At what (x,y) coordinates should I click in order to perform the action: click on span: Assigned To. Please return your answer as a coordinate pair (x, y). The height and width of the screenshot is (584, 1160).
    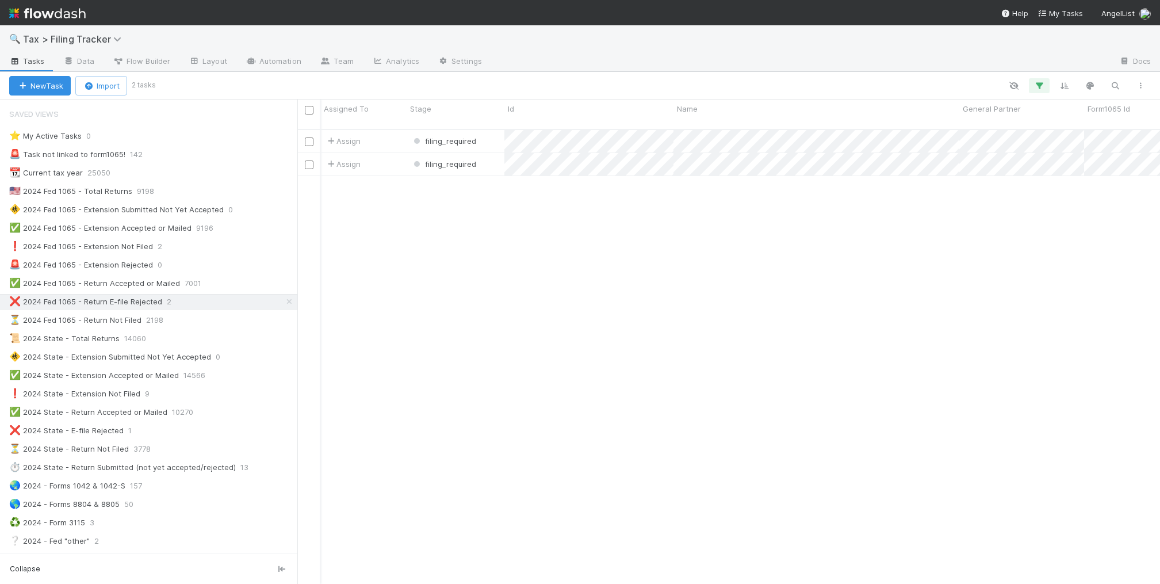
    Looking at the image, I should click on (346, 109).